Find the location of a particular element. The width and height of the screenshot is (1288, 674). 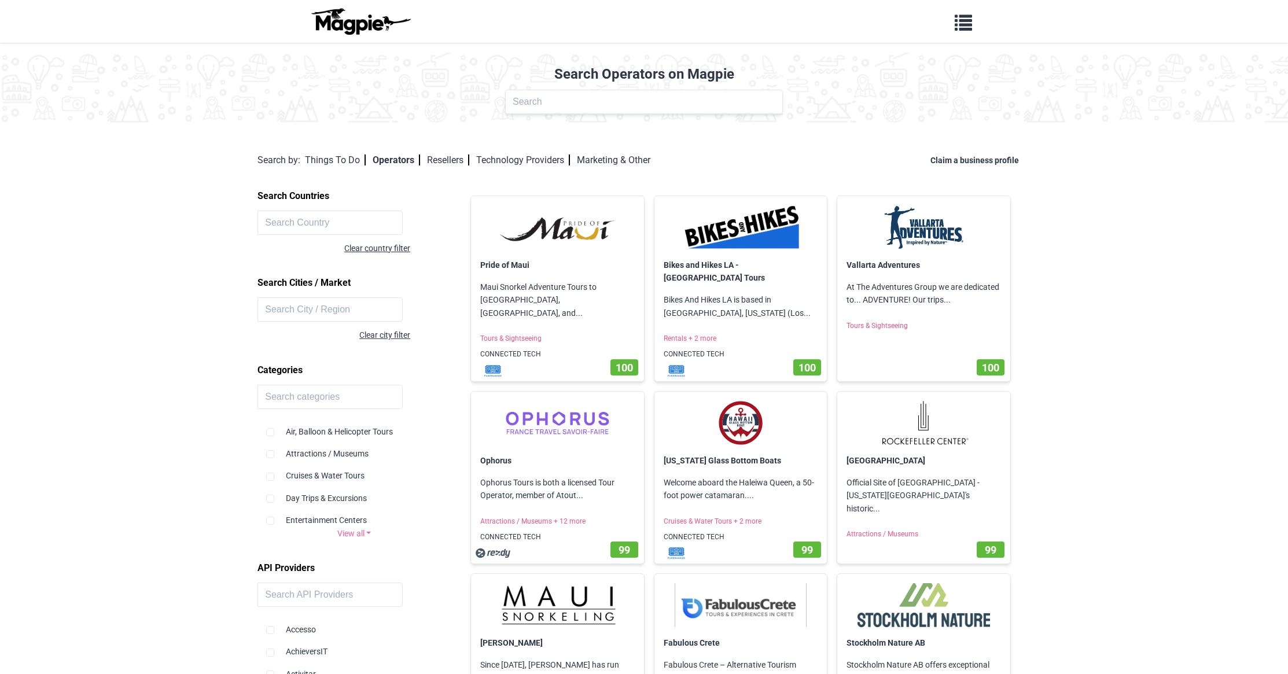

h2: Search Countries is located at coordinates (354, 196).